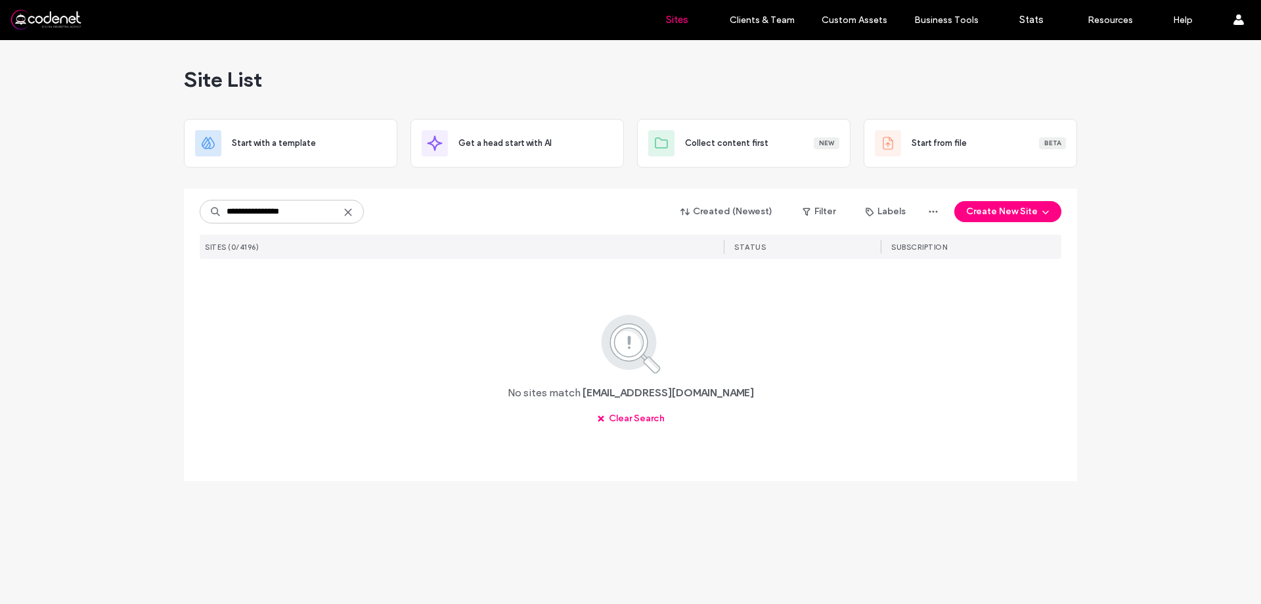 This screenshot has height=604, width=1261. Describe the element at coordinates (1183, 20) in the screenshot. I see `label: Help` at that location.